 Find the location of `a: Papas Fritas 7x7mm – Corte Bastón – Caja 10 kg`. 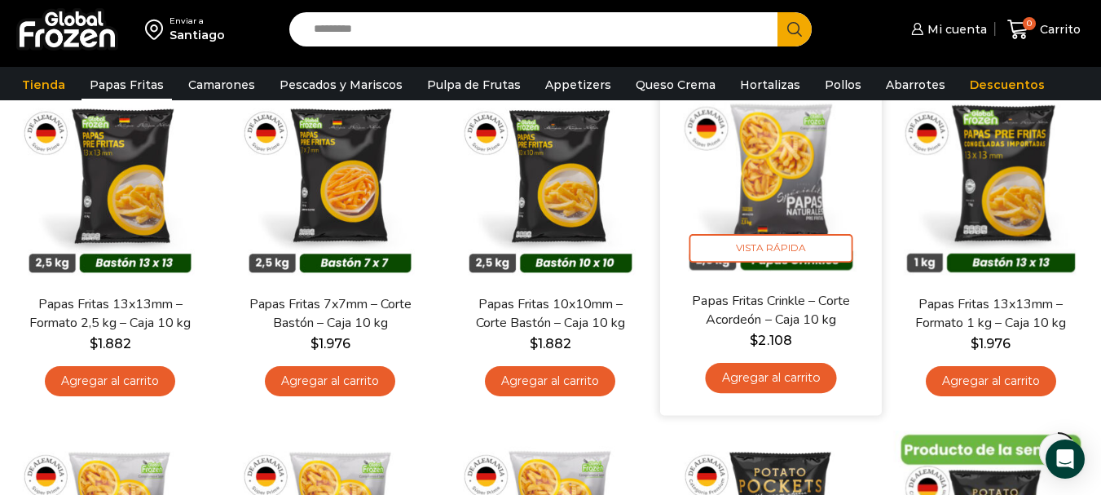

a: Papas Fritas 7x7mm – Corte Bastón – Caja 10 kg is located at coordinates (330, 314).